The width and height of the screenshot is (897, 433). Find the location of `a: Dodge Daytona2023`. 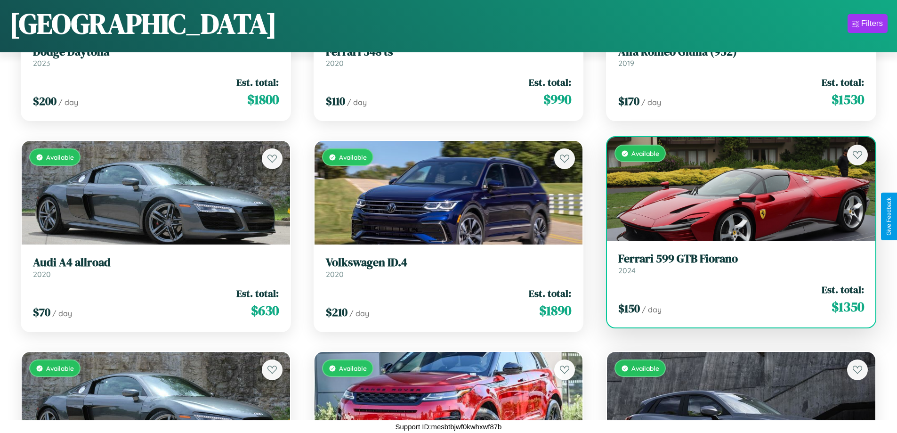

a: Dodge Daytona2023 is located at coordinates (156, 56).